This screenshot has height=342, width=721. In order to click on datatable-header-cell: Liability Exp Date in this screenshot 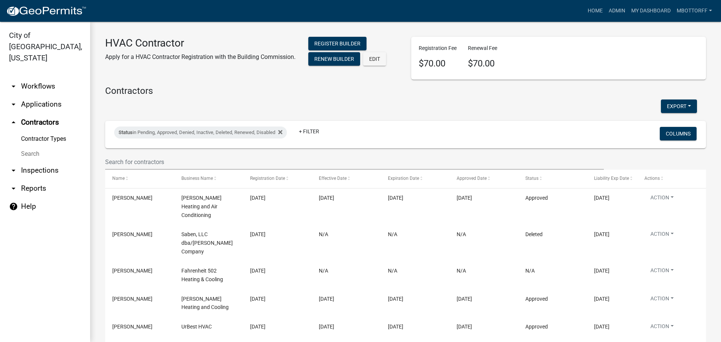, I will do `click(611, 179)`.